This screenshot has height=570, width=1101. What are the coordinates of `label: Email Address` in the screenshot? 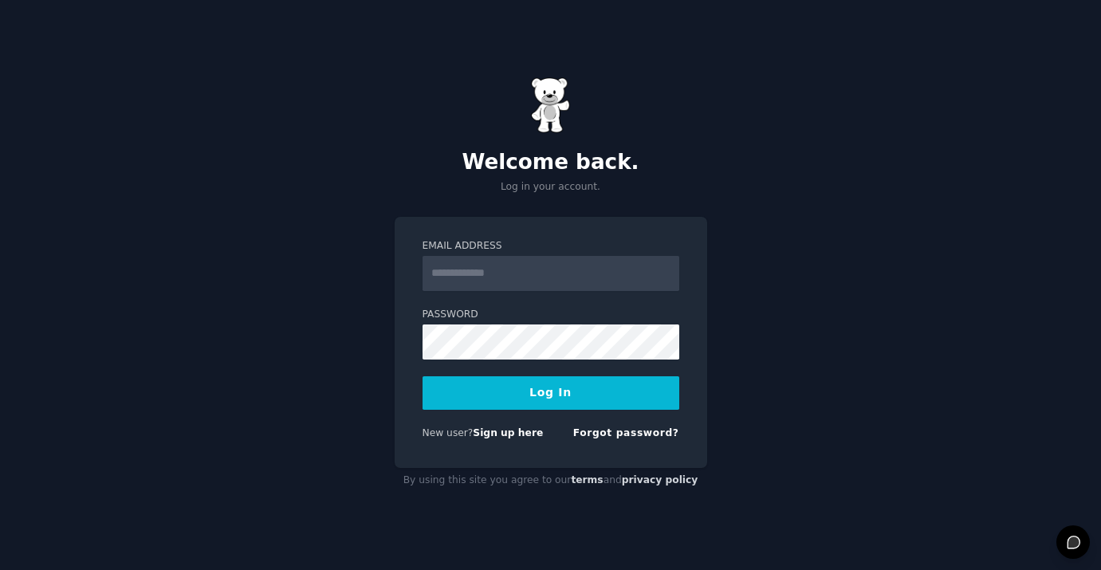 It's located at (551, 246).